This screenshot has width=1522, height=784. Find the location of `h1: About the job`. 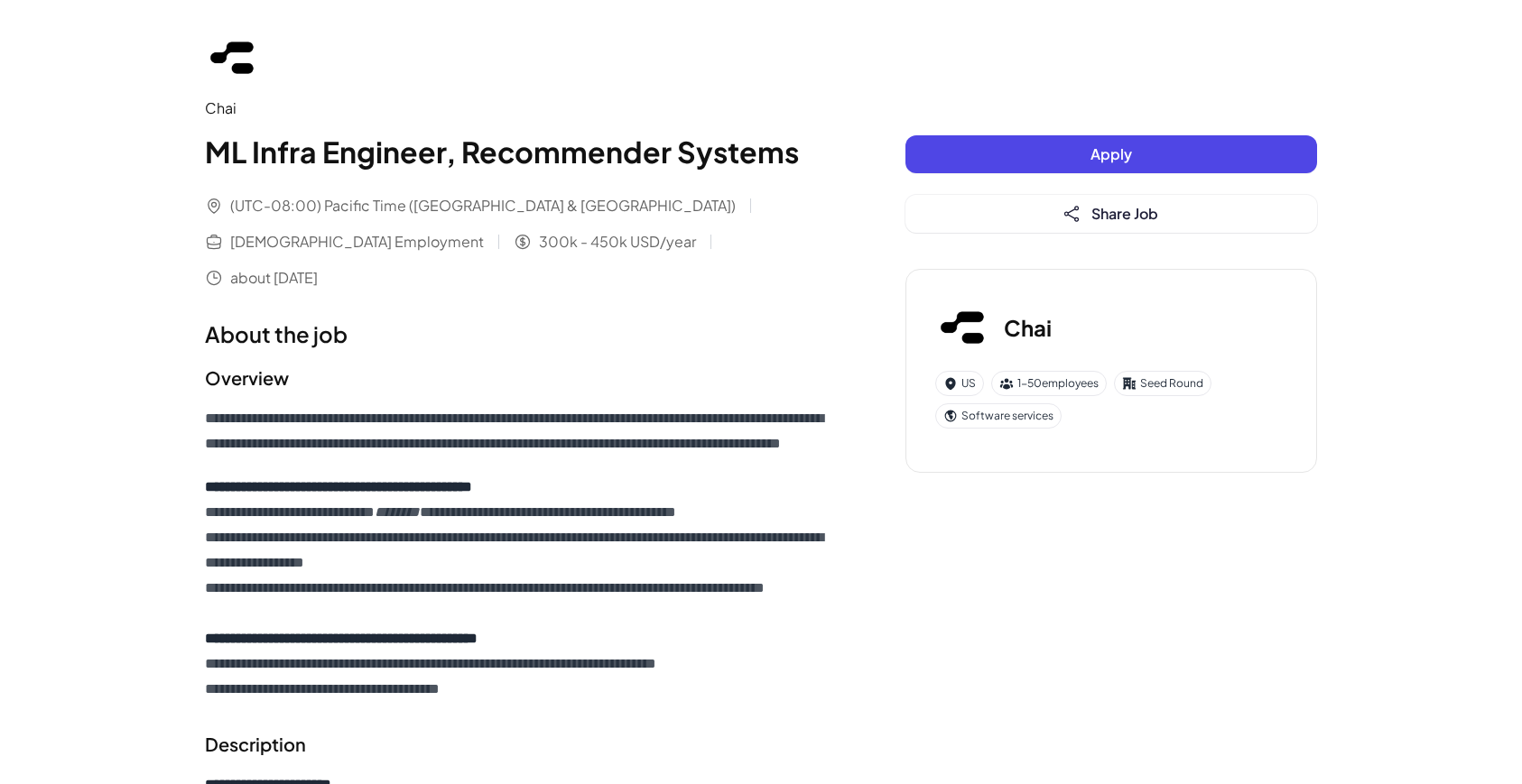

h1: About the job is located at coordinates (519, 334).